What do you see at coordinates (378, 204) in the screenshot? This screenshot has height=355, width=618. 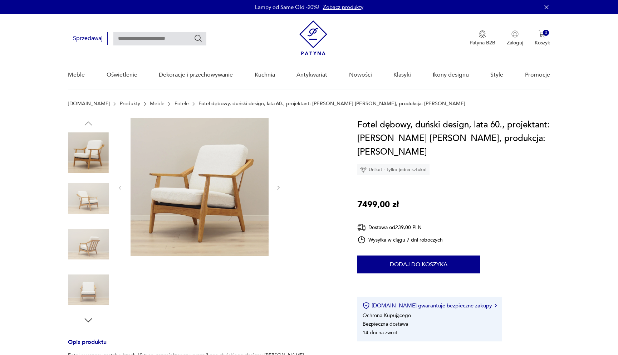 I see `p: 7499,00 zł` at bounding box center [378, 204].